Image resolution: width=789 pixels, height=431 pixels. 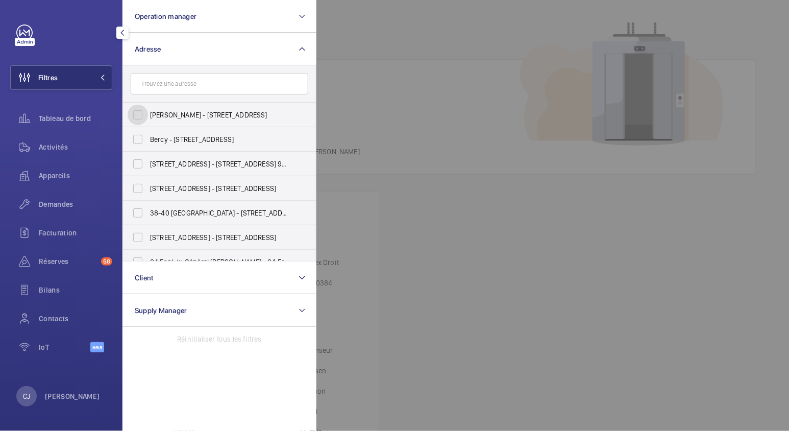 I want to click on span: Activités, so click(x=76, y=147).